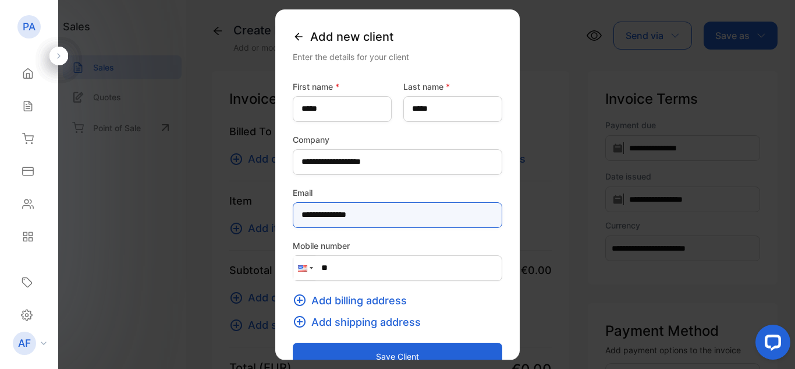  Describe the element at coordinates (360, 321) in the screenshot. I see `button: Add shipping address` at that location.